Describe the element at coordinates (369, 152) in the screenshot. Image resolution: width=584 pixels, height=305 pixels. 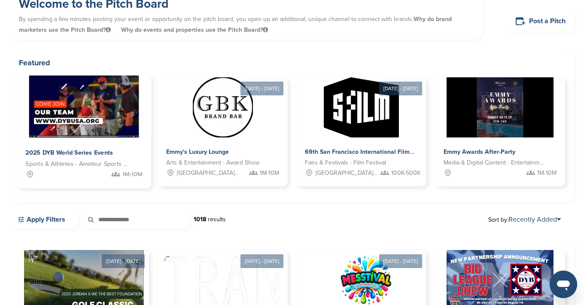
I see `span: 69th San Francisco International Film Festival` at that location.